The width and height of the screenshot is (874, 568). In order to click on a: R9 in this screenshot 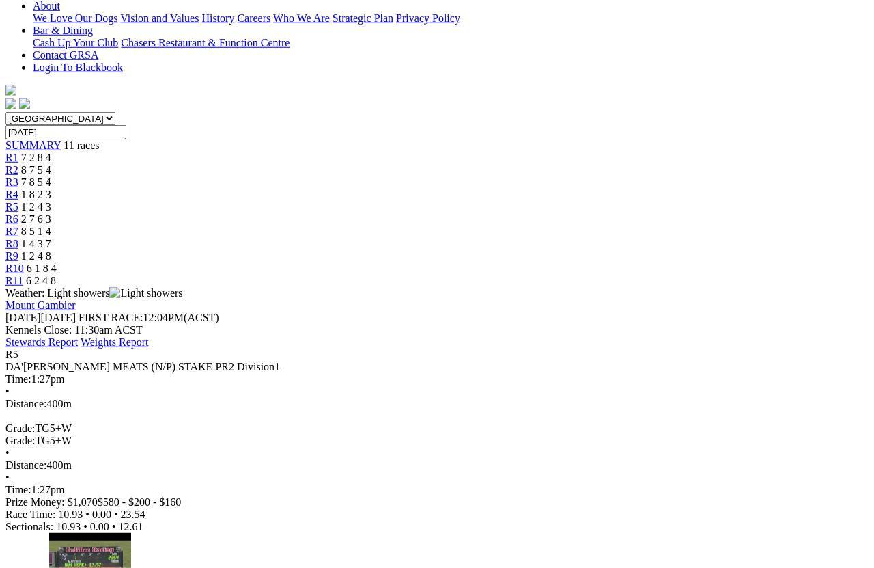, I will do `click(12, 255)`.